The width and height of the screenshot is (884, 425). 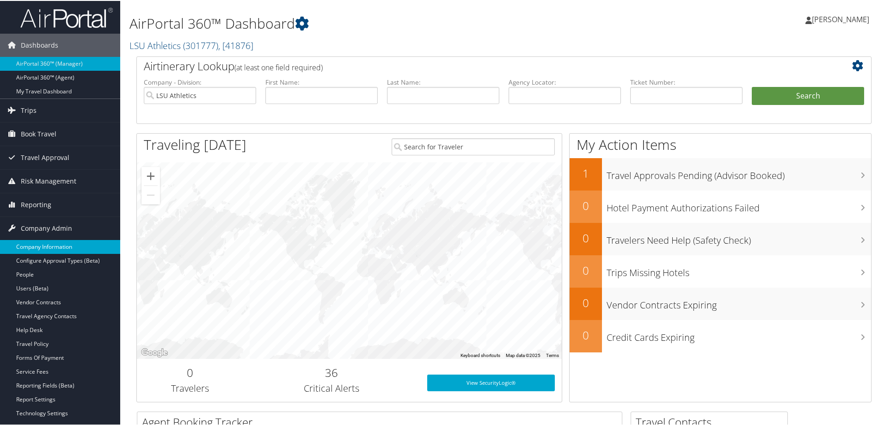 What do you see at coordinates (739, 270) in the screenshot?
I see `h3: Trips Missing Hotels` at bounding box center [739, 270].